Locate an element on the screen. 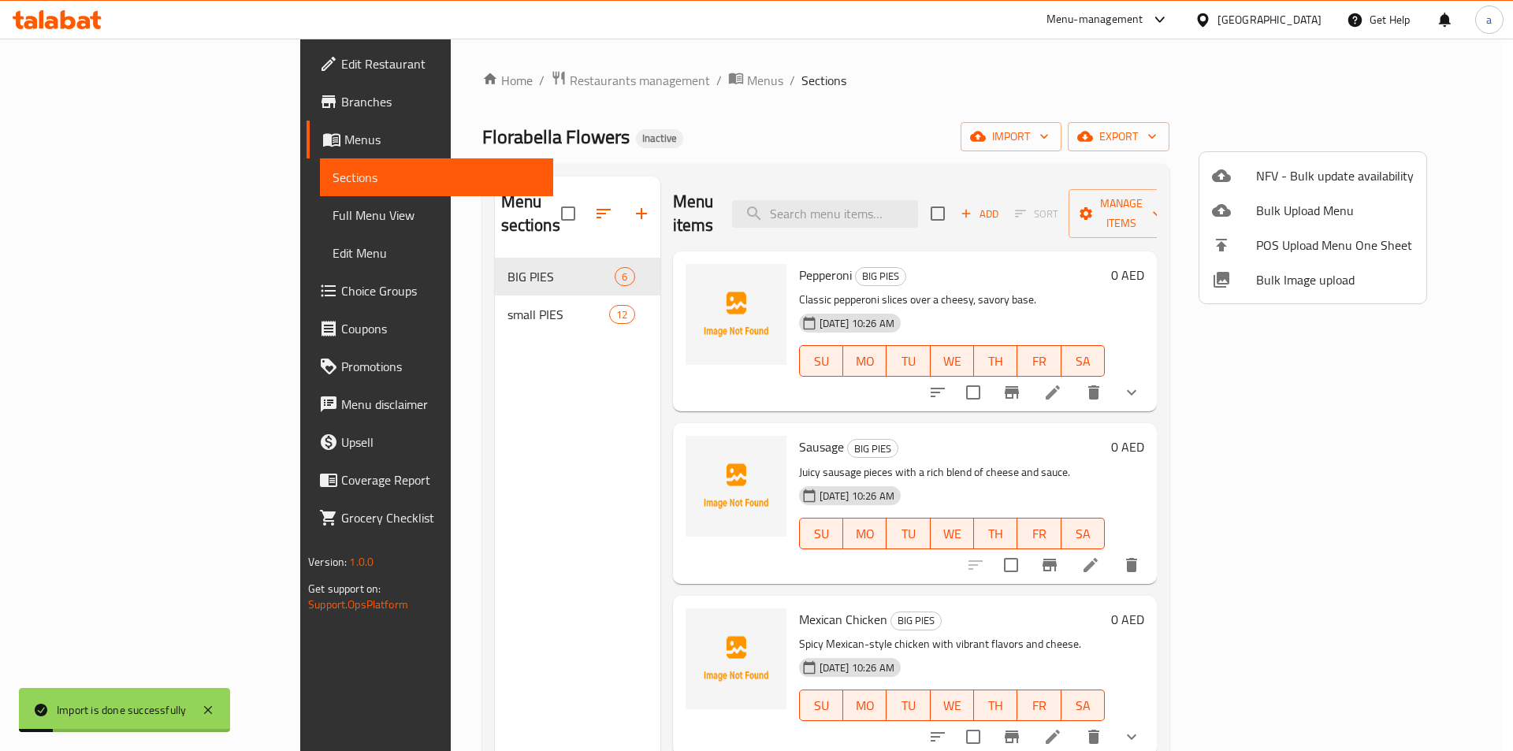 The image size is (1513, 751). div: Import is done successfully is located at coordinates (121, 710).